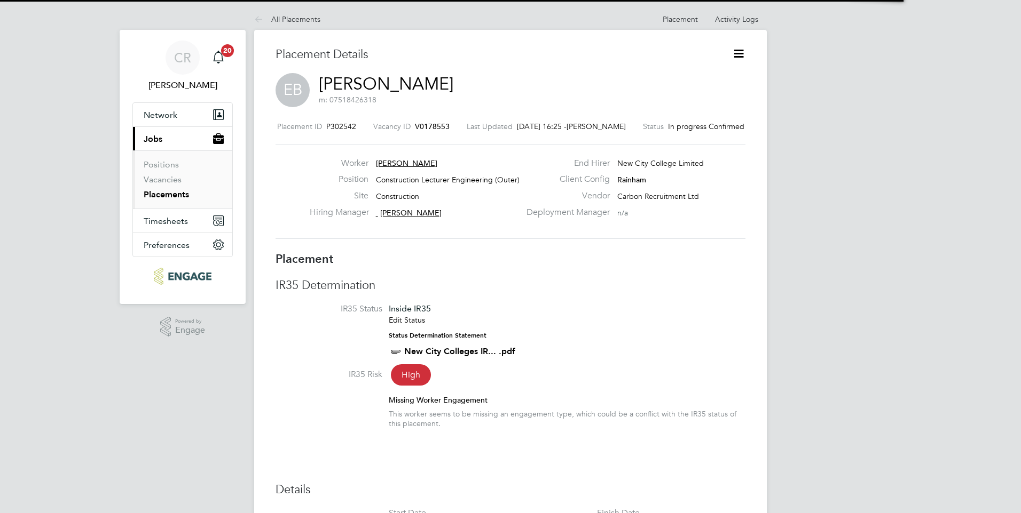  Describe the element at coordinates (565, 163) in the screenshot. I see `label: End Hirer` at that location.